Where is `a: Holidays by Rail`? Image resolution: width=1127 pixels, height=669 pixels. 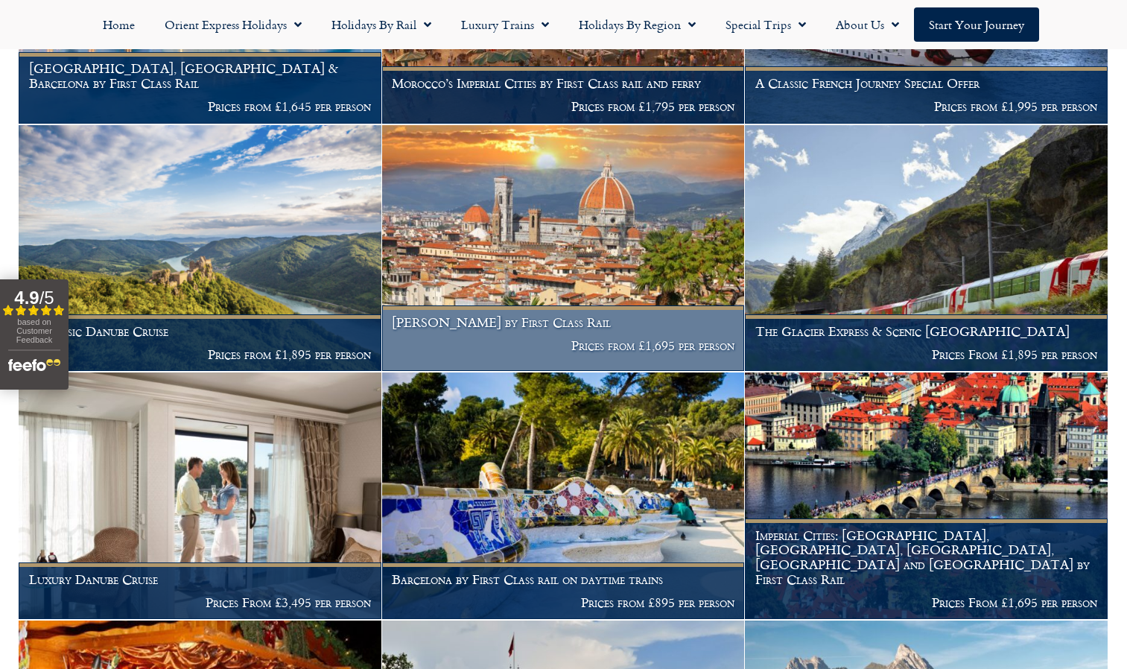
a: Holidays by Rail is located at coordinates (382, 25).